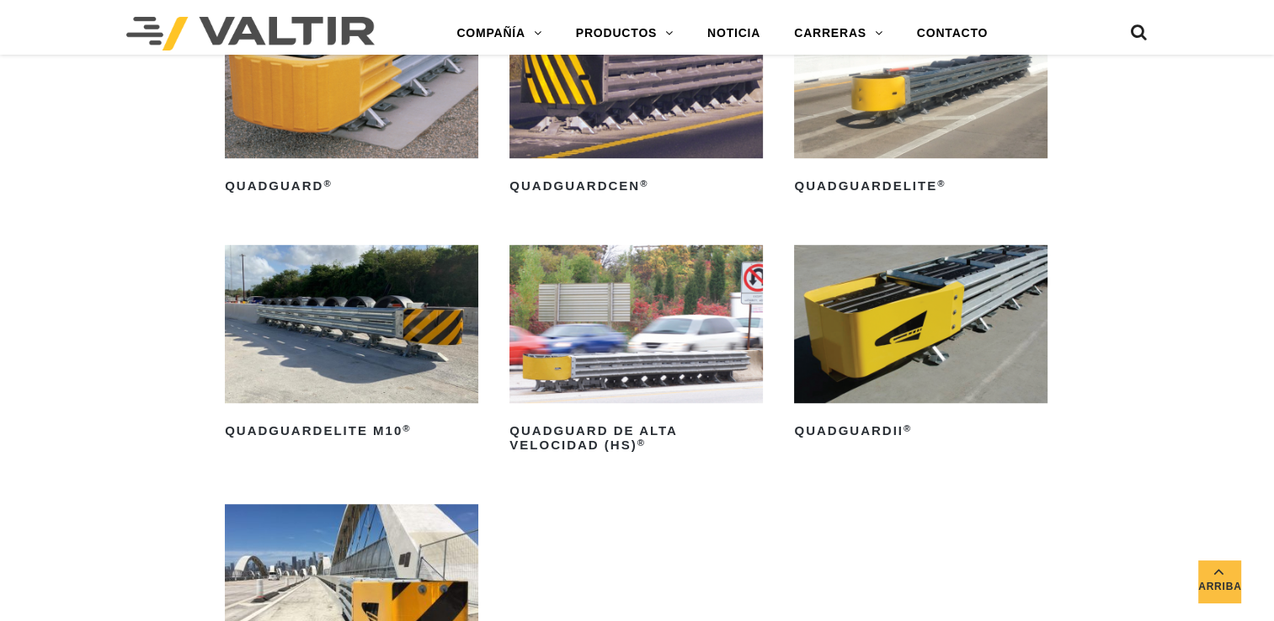 The image size is (1274, 621). What do you see at coordinates (920, 345) in the screenshot?
I see `a: QuadGuardII®` at bounding box center [920, 345].